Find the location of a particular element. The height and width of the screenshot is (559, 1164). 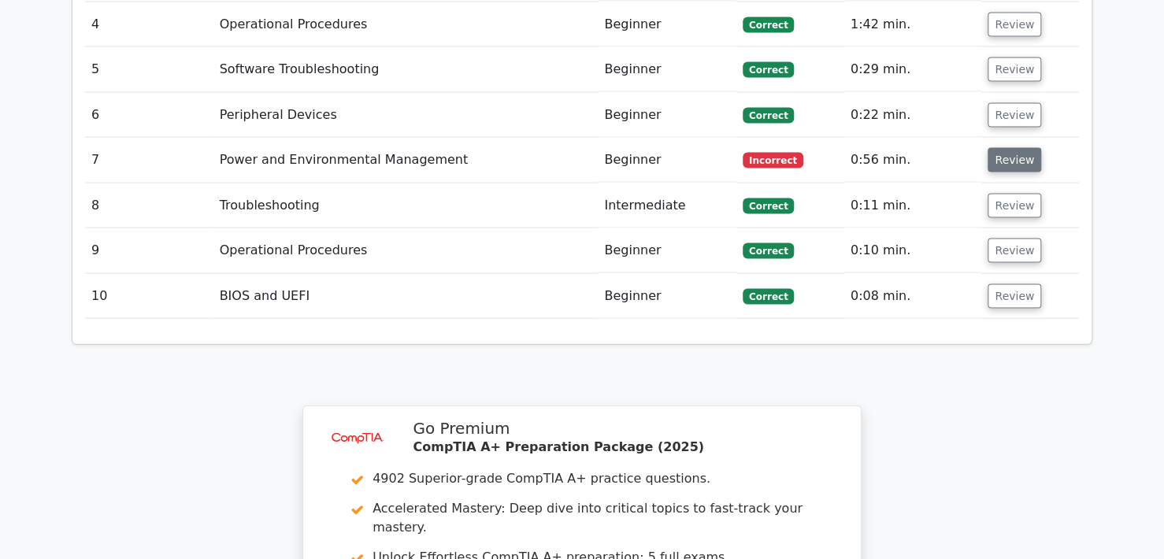

td: 0:29 min. is located at coordinates (913, 69).